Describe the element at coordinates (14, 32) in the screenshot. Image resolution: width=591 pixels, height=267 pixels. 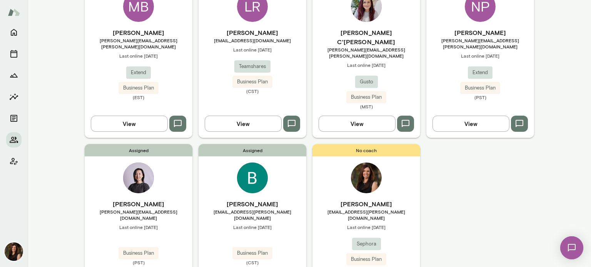
I see `button: Home` at that location.